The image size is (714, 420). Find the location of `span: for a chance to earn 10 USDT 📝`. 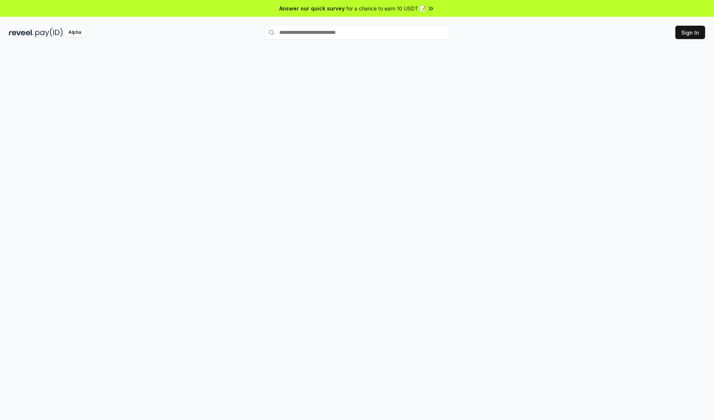

span: for a chance to earn 10 USDT 📝 is located at coordinates (386, 8).